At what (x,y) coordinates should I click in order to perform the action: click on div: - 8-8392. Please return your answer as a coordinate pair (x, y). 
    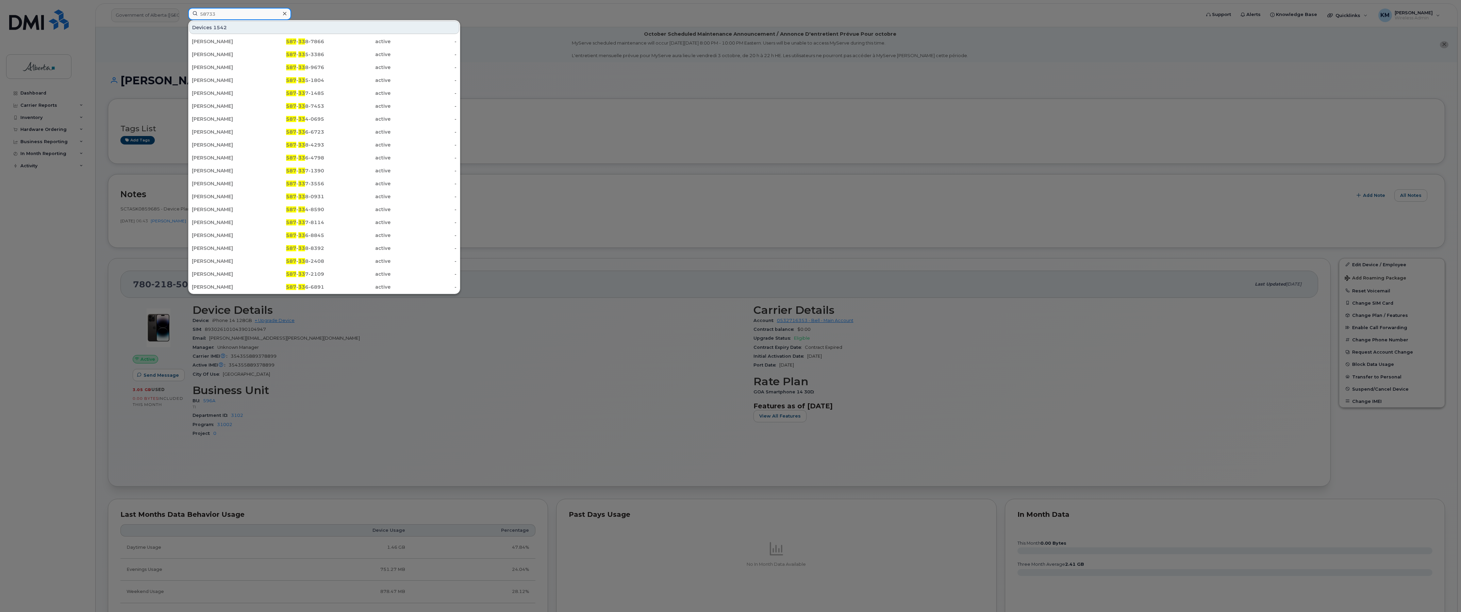
    Looking at the image, I should click on (291, 248).